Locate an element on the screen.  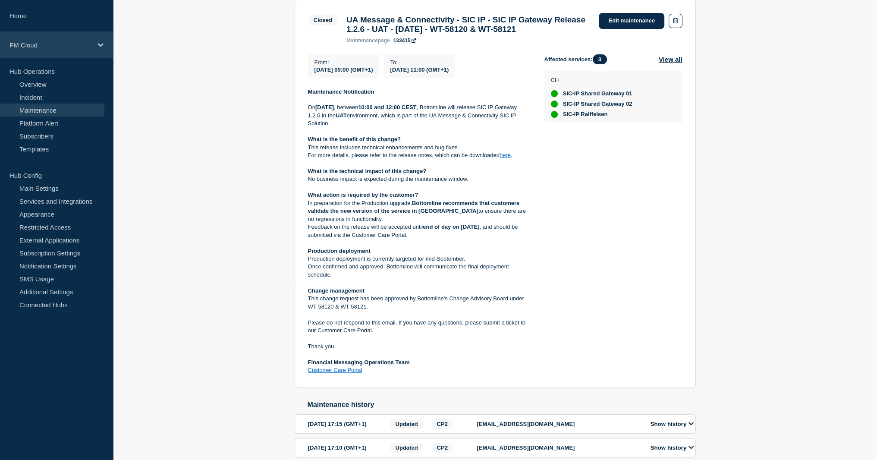
p: This change request has been approved by Bottomline’s Change Advisory Board under WT-58120 & WT-5... is located at coordinates (419, 302).